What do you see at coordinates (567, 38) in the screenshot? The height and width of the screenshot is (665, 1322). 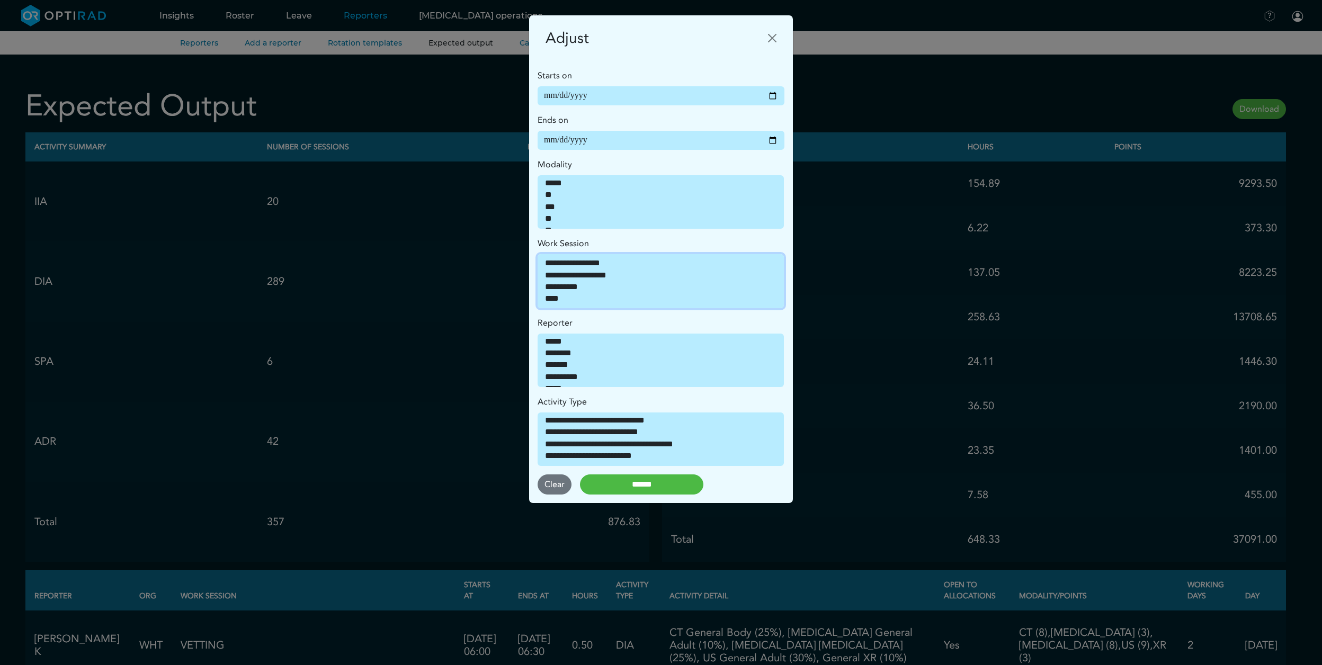 I see `h5: Adjust` at bounding box center [567, 38].